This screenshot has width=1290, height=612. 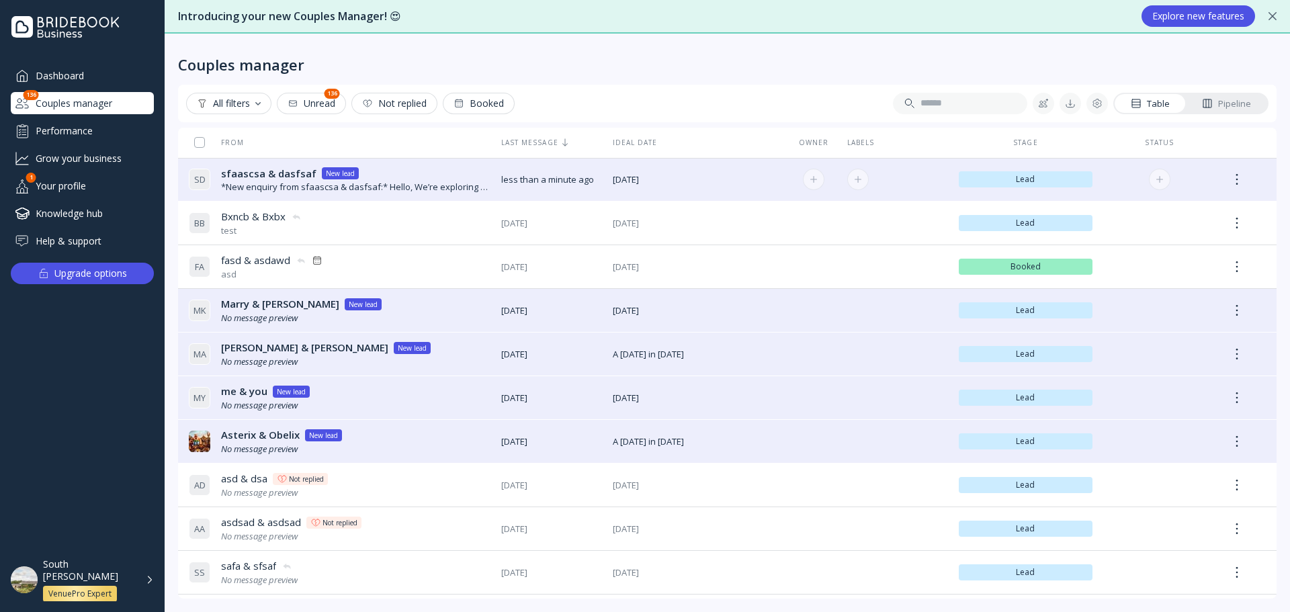 What do you see at coordinates (272, 274) in the screenshot?
I see `div: asd` at bounding box center [272, 274].